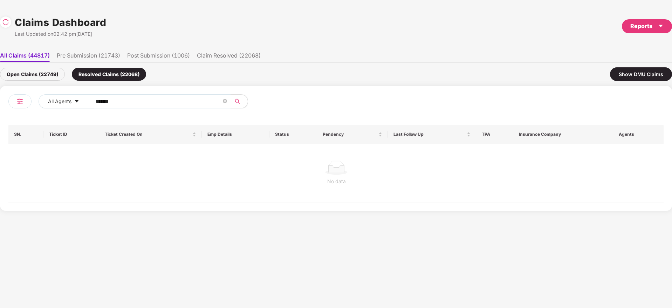  I want to click on button: search, so click(239, 101).